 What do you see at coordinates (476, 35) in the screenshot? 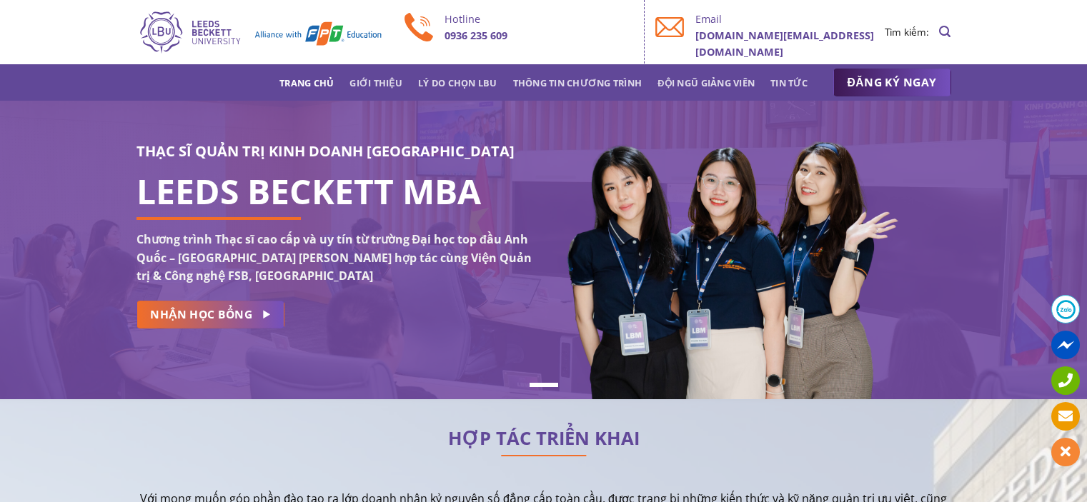
I see `b: 0936 235 609` at bounding box center [476, 35].